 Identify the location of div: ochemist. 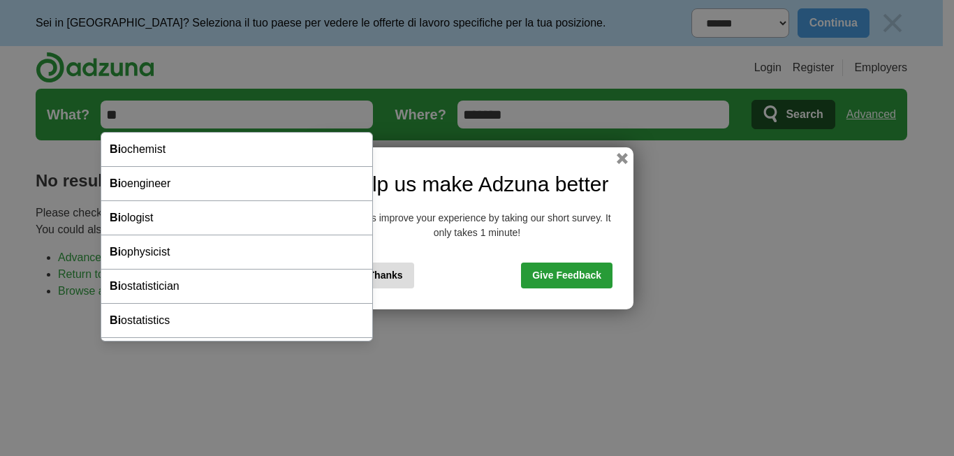
(237, 149).